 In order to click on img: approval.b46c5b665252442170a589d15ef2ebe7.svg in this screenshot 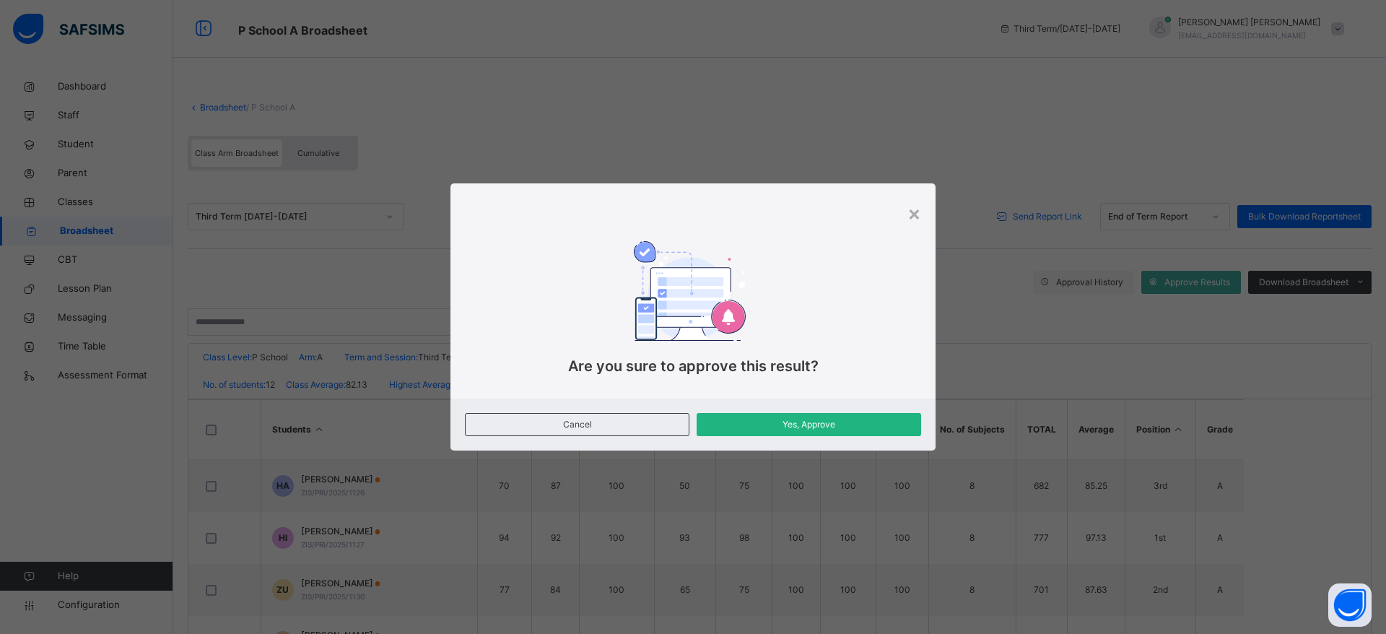, I will do `click(689, 291)`.